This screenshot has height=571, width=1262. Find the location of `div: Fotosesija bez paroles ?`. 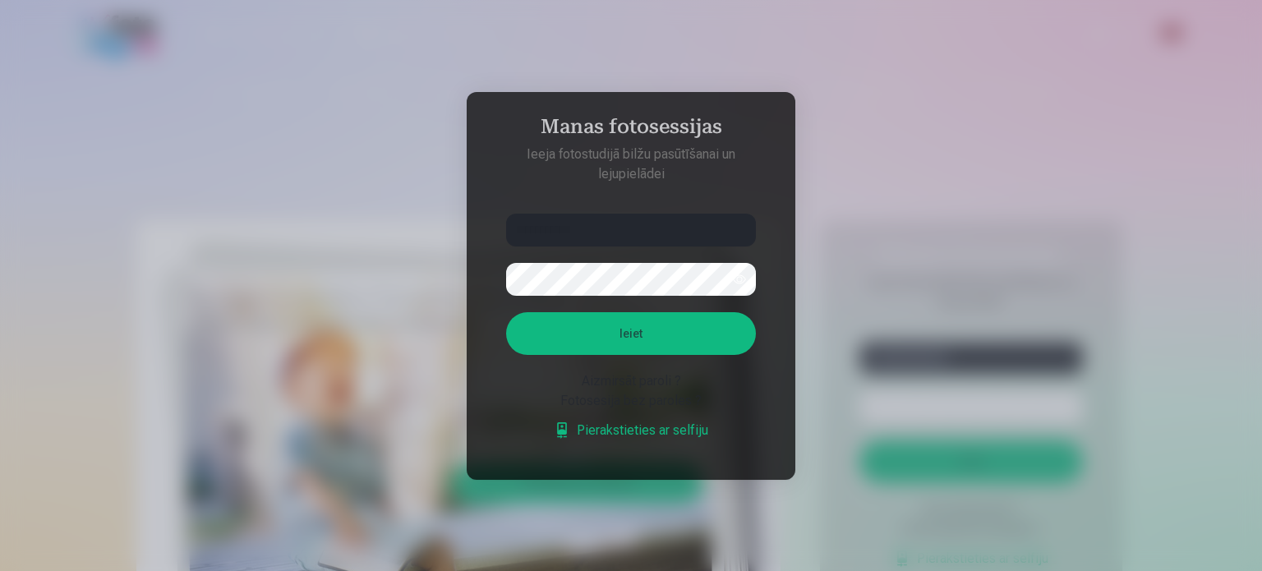

div: Fotosesija bez paroles ? is located at coordinates (631, 401).